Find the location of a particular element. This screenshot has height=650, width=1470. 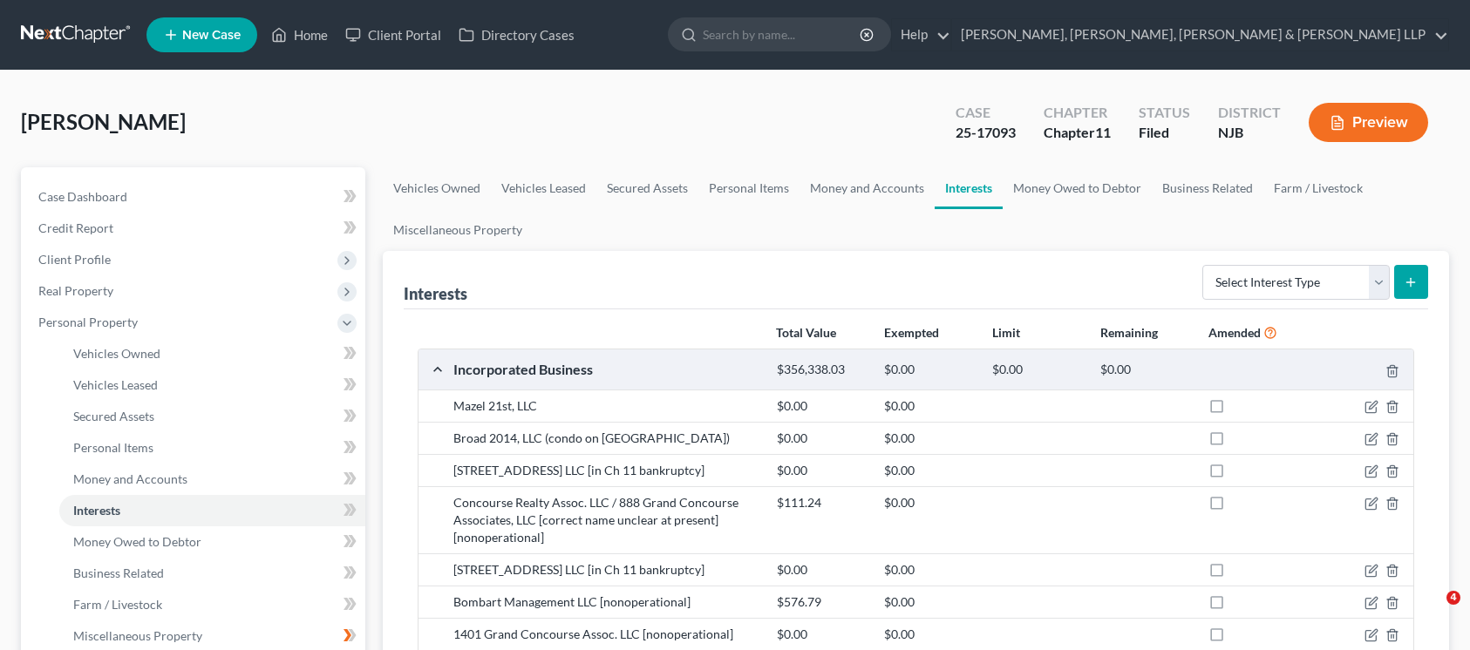

span: Credit Report is located at coordinates (76, 228).